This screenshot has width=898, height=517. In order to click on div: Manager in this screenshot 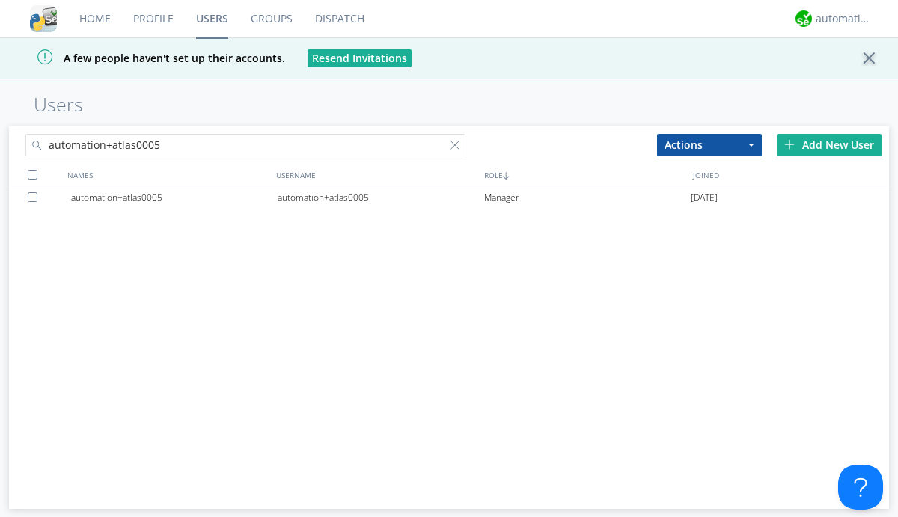, I will do `click(587, 197)`.